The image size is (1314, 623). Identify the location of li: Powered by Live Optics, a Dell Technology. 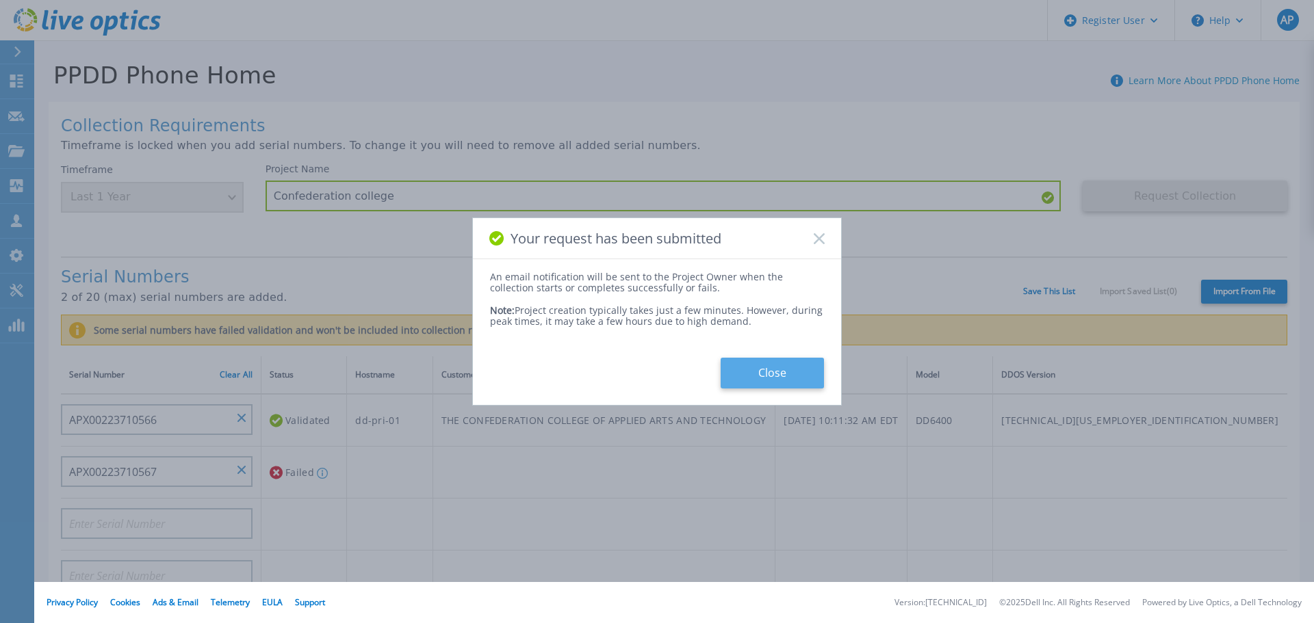
(1221, 603).